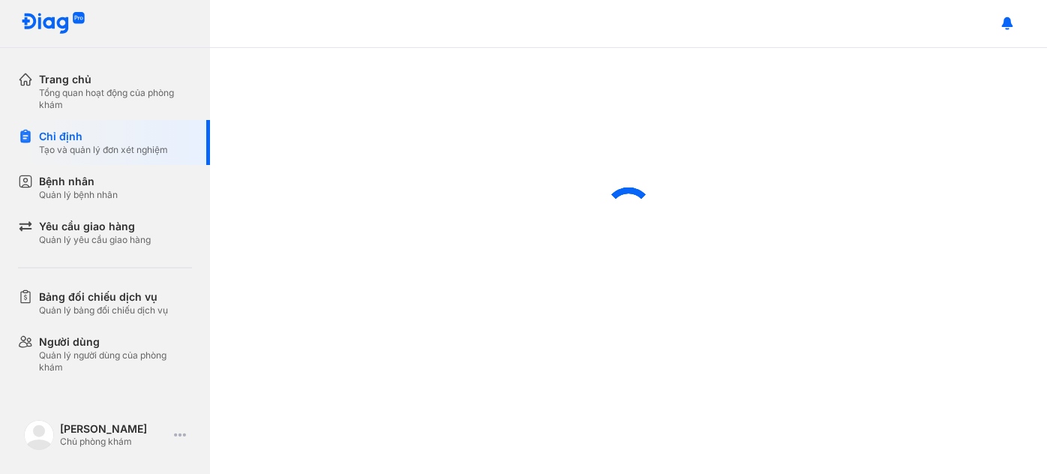 The height and width of the screenshot is (474, 1047). Describe the element at coordinates (103, 297) in the screenshot. I see `div: Bảng đối chiếu dịch vụ` at that location.